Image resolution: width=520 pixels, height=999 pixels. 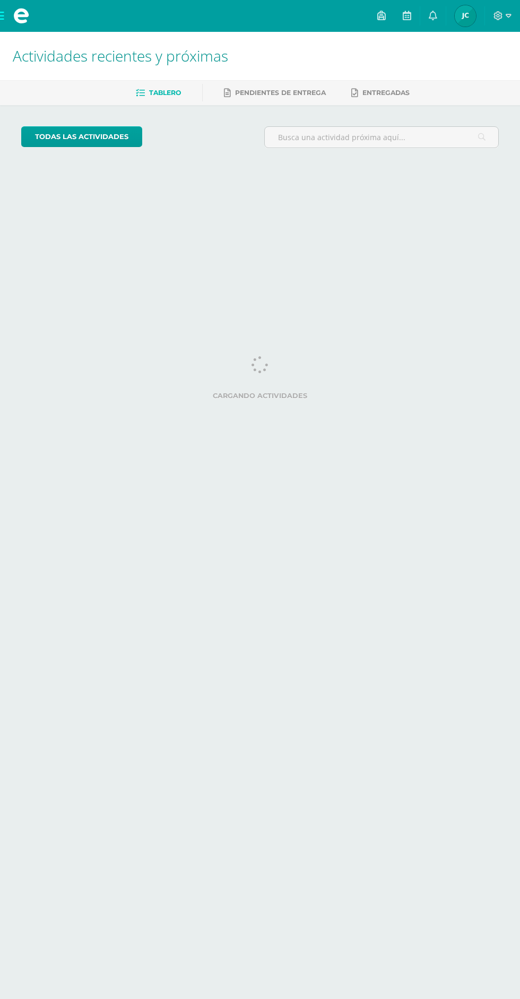 I want to click on span: Actividades recientes y próximas, so click(x=121, y=56).